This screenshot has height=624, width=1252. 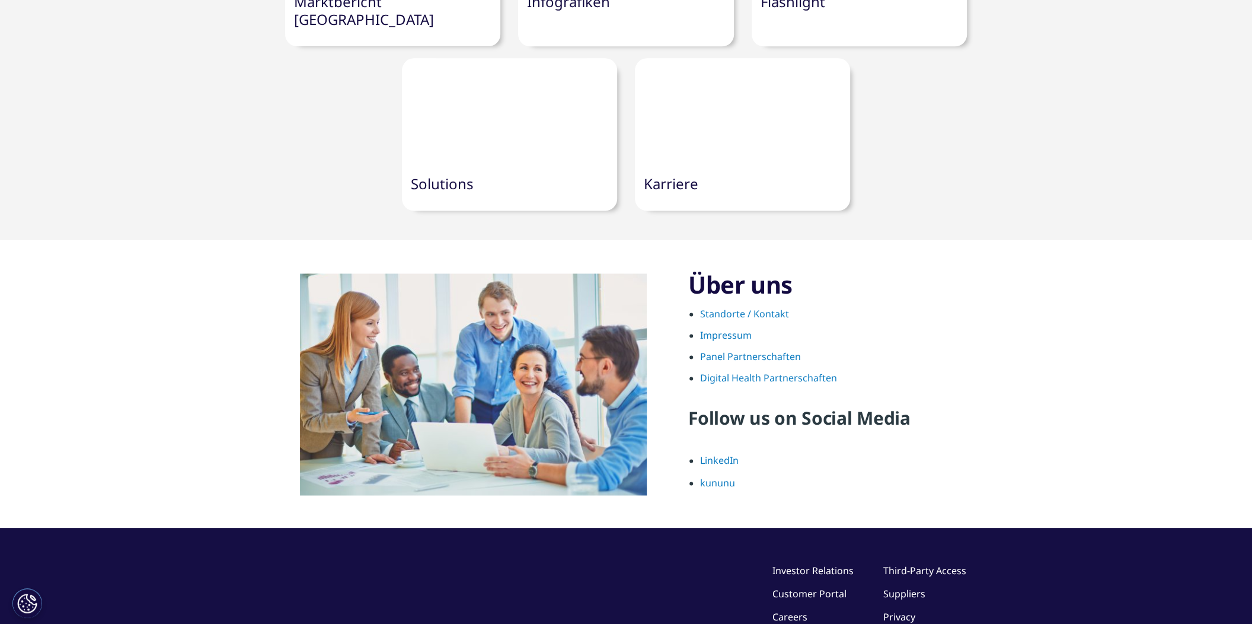 What do you see at coordinates (809, 593) in the screenshot?
I see `a: Customer Portal` at bounding box center [809, 593].